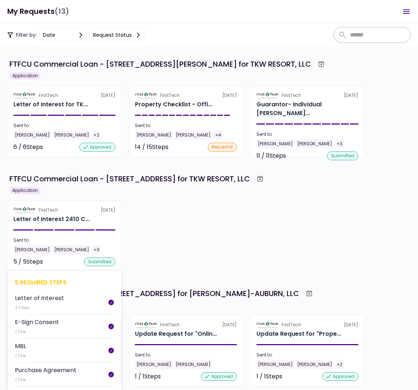  Describe the element at coordinates (62, 11) in the screenshot. I see `span: (13)` at that location.